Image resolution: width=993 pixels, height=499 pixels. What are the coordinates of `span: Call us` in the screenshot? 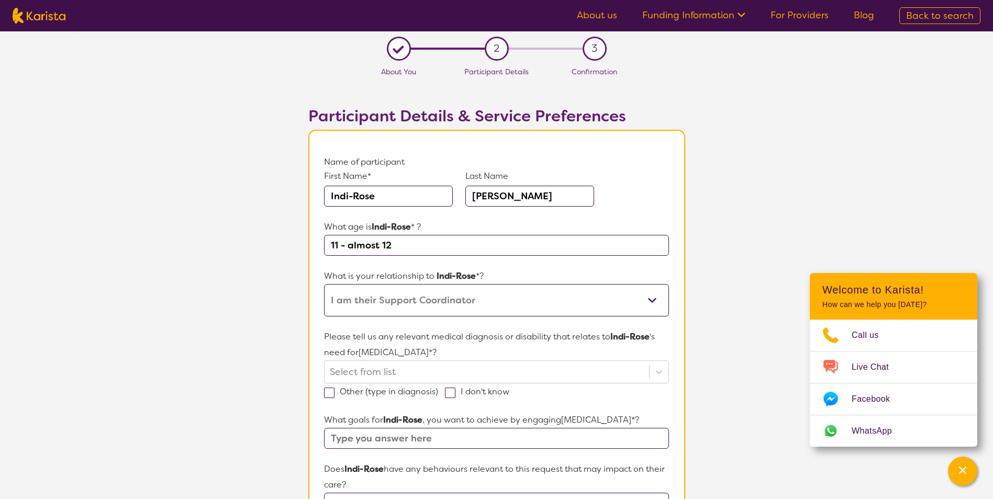 It's located at (872, 336).